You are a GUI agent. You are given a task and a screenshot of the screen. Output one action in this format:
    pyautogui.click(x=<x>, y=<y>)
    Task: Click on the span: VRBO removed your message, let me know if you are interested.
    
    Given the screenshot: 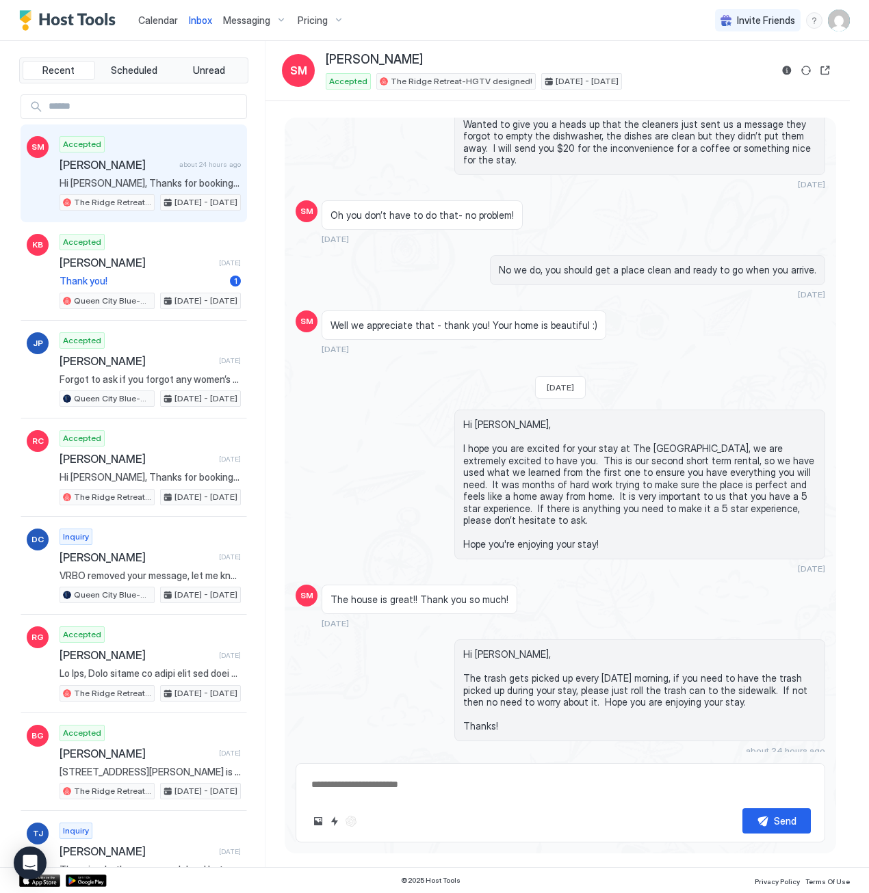 What is the action you would take?
    pyautogui.click(x=150, y=576)
    